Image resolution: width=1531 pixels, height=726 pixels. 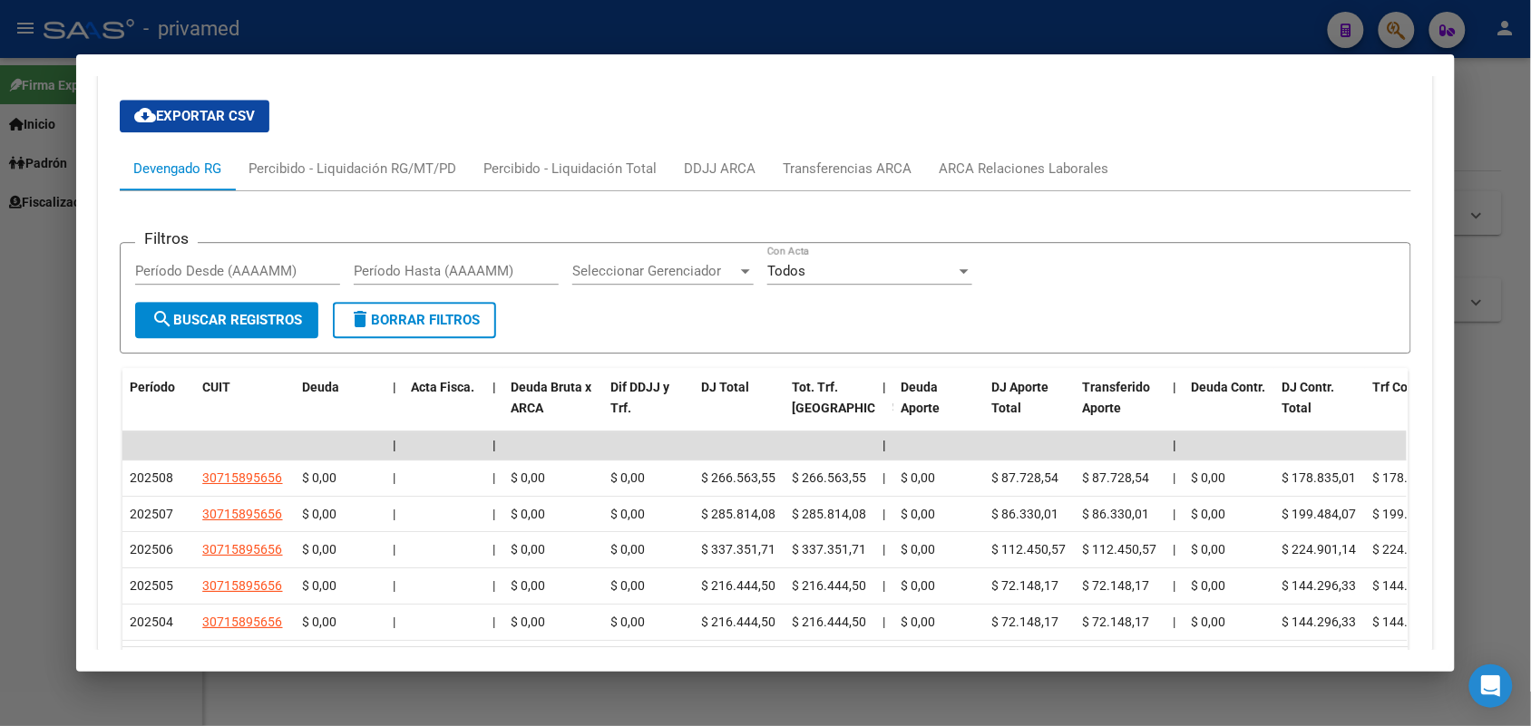 I want to click on span: 202508, so click(x=151, y=478).